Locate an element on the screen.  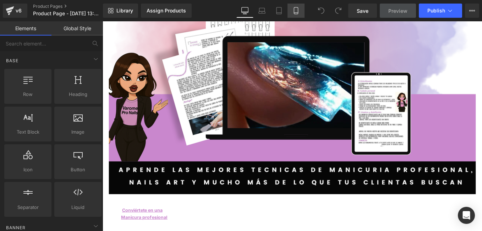
a: Desktop is located at coordinates (245, 11).